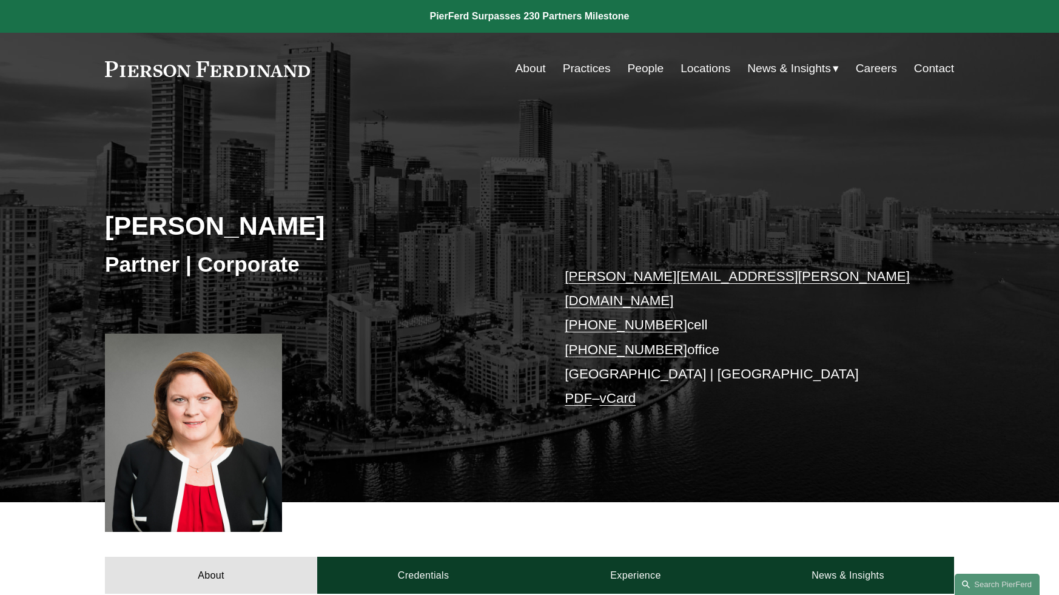 This screenshot has width=1059, height=595. Describe the element at coordinates (618, 398) in the screenshot. I see `a: vCard` at that location.